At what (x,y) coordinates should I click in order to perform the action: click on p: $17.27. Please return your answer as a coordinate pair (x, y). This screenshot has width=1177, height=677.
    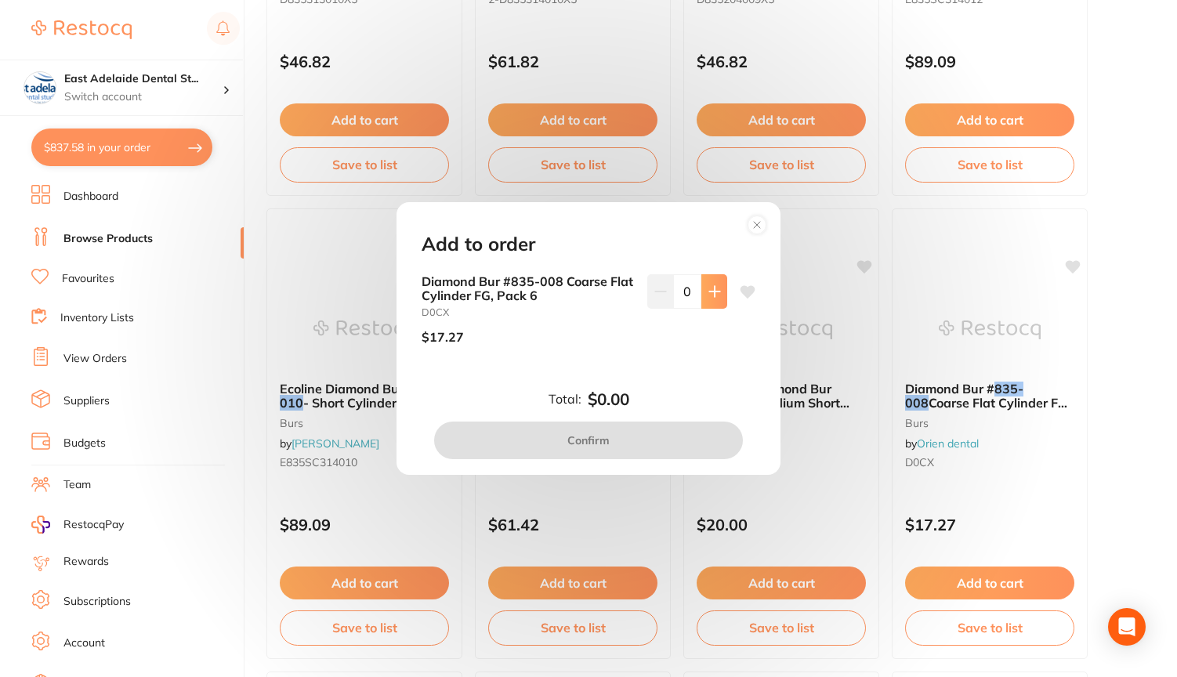
    Looking at the image, I should click on (443, 337).